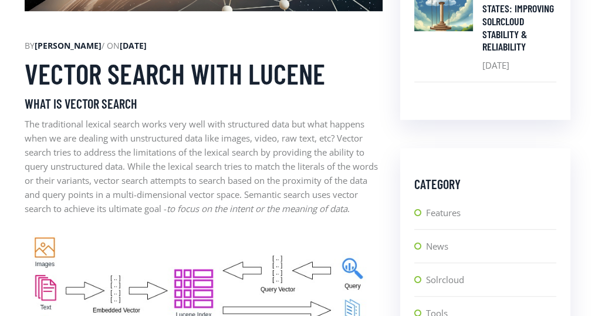 This screenshot has width=595, height=316. Describe the element at coordinates (204, 166) in the screenshot. I see `p: The traditional lexical search works very well with structured data but what happens when we are ...` at that location.